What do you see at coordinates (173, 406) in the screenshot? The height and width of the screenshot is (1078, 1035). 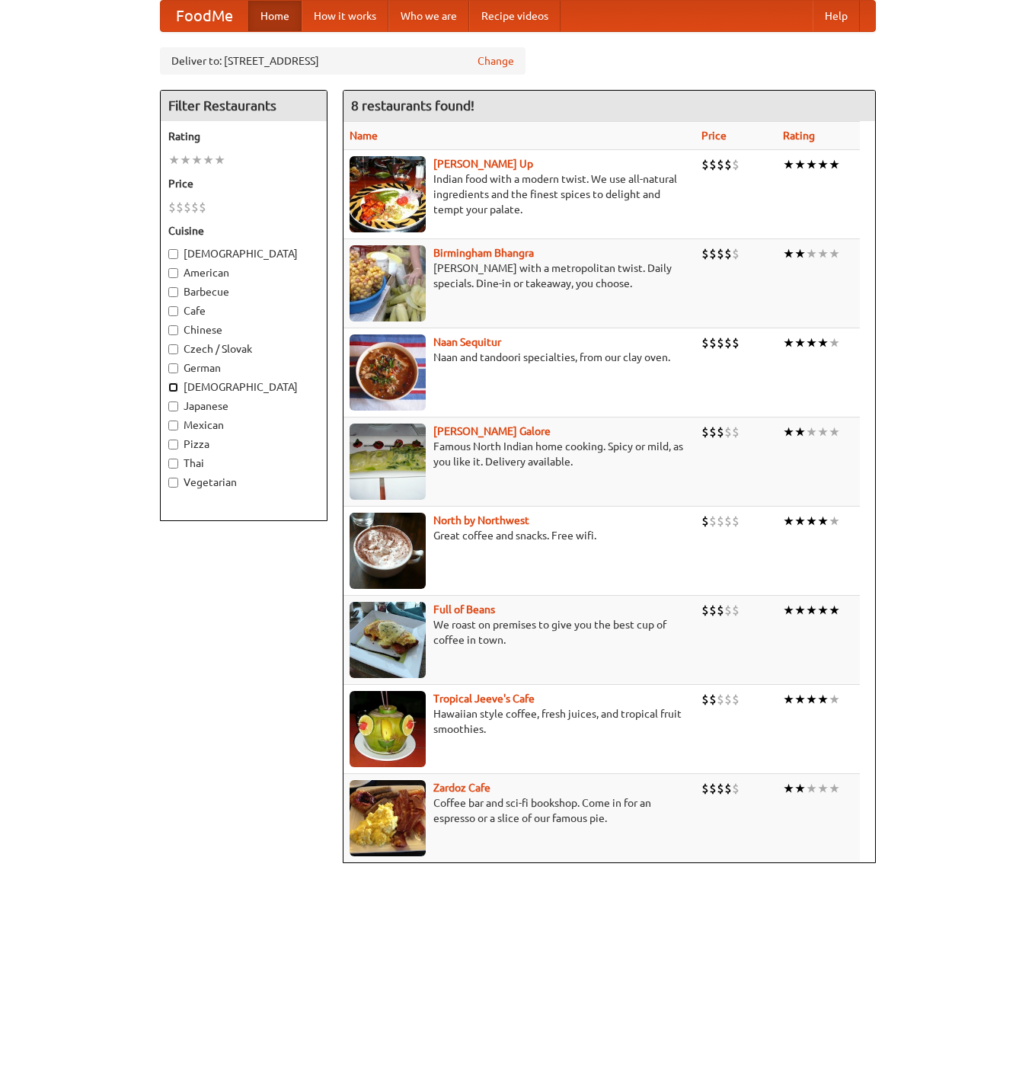 I see `input: Japanese` at bounding box center [173, 406].